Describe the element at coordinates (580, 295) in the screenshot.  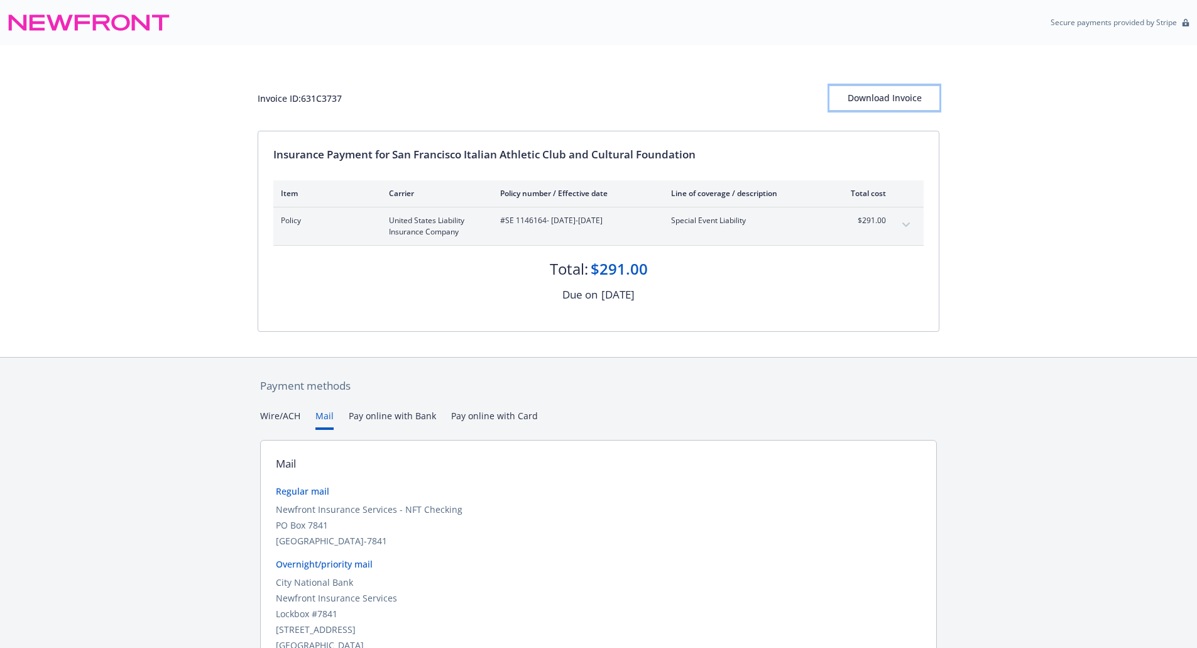
I see `div: Due on` at that location.